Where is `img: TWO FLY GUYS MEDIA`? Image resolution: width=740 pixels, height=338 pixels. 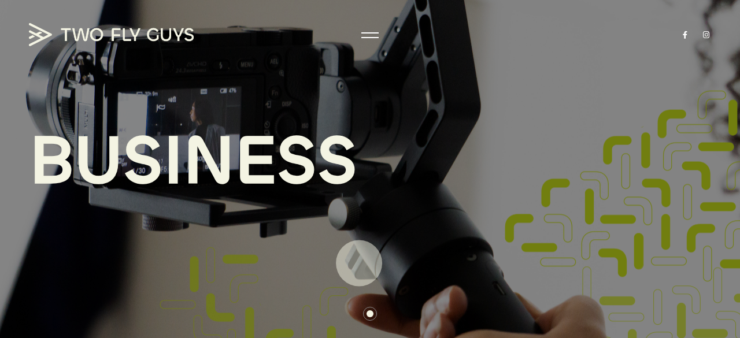
img: TWO FLY GUYS MEDIA is located at coordinates (111, 35).